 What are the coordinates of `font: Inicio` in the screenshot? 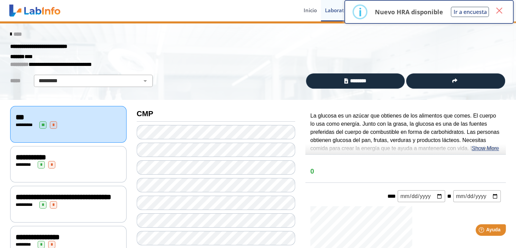 It's located at (310, 10).